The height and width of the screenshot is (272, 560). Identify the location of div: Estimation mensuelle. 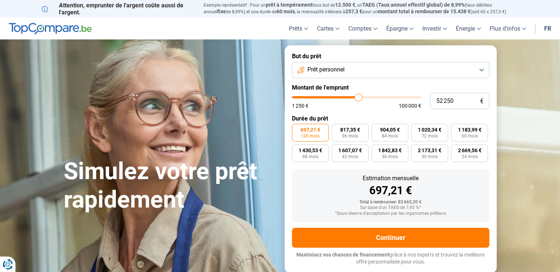
(390, 178).